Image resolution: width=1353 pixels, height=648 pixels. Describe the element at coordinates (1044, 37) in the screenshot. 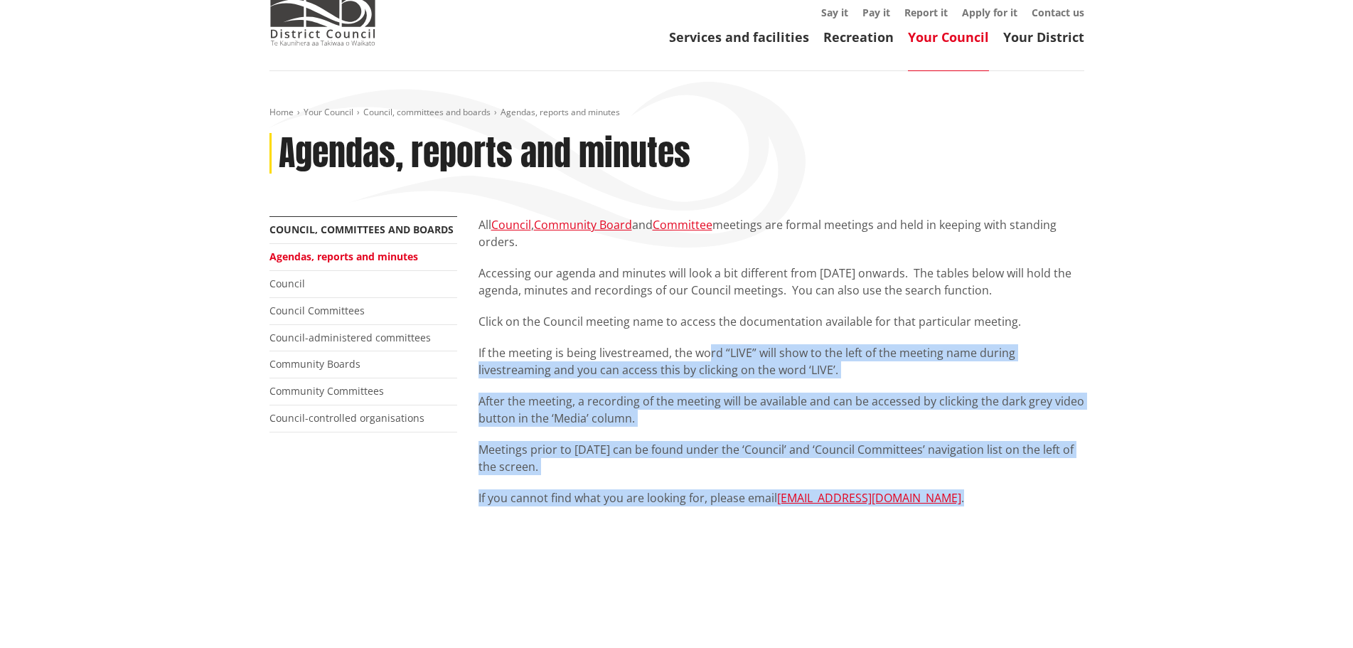

I see `a: Your District` at that location.